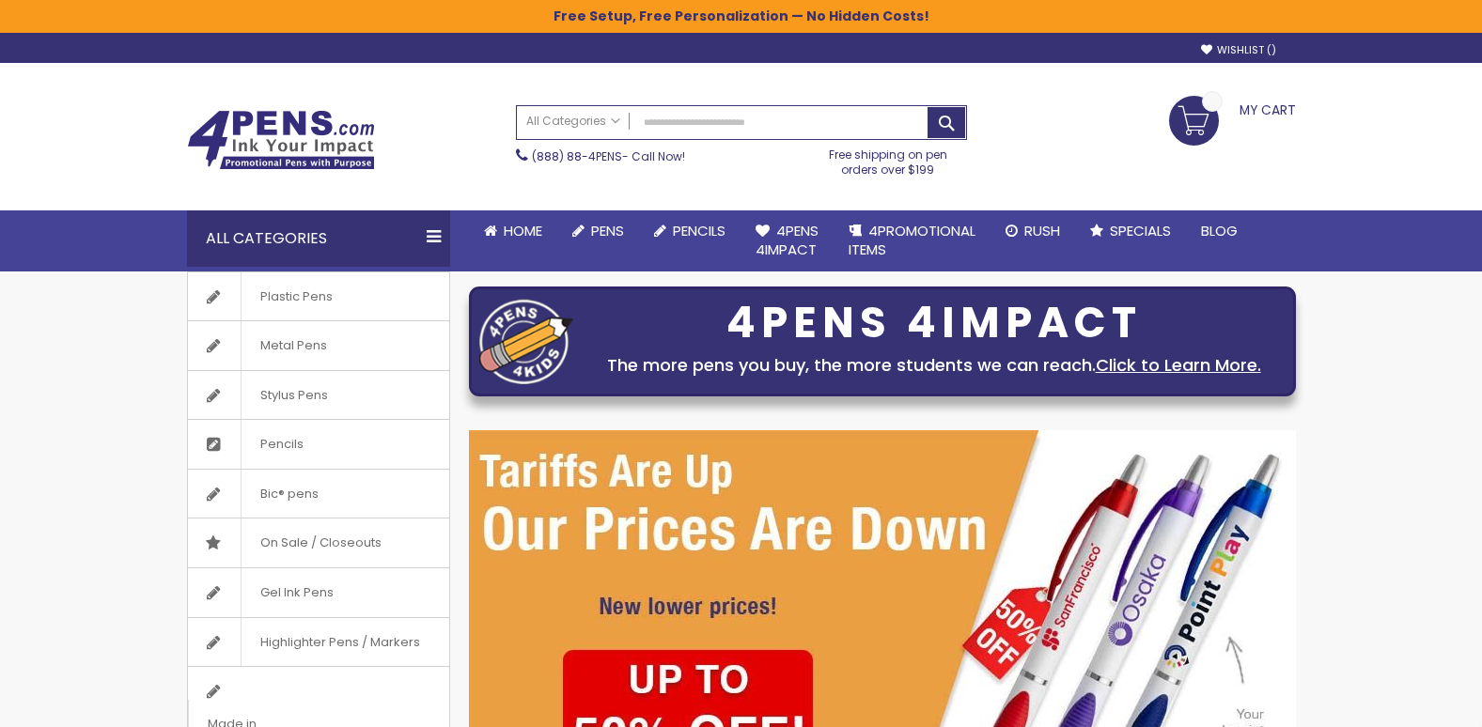  What do you see at coordinates (573, 121) in the screenshot?
I see `a: All Categories` at bounding box center [573, 121].